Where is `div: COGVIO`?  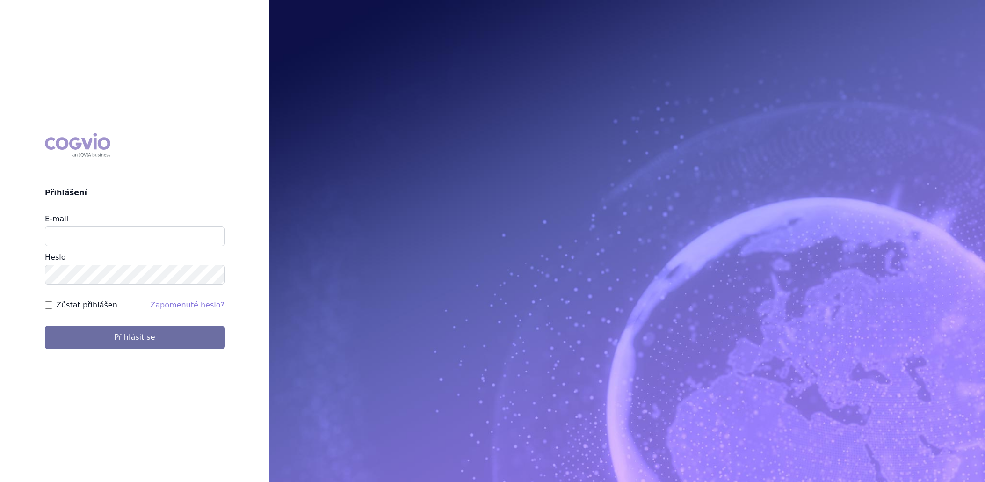
div: COGVIO is located at coordinates (78, 145).